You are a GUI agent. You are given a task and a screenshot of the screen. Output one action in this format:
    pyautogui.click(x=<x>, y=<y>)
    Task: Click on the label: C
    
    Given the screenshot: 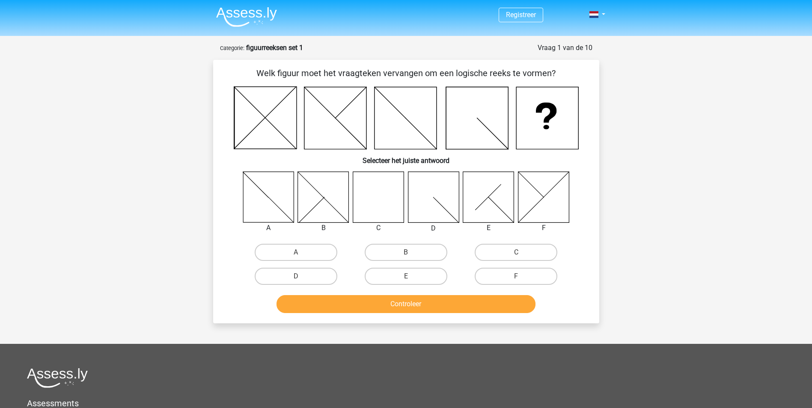 What is the action you would take?
    pyautogui.click(x=516, y=253)
    